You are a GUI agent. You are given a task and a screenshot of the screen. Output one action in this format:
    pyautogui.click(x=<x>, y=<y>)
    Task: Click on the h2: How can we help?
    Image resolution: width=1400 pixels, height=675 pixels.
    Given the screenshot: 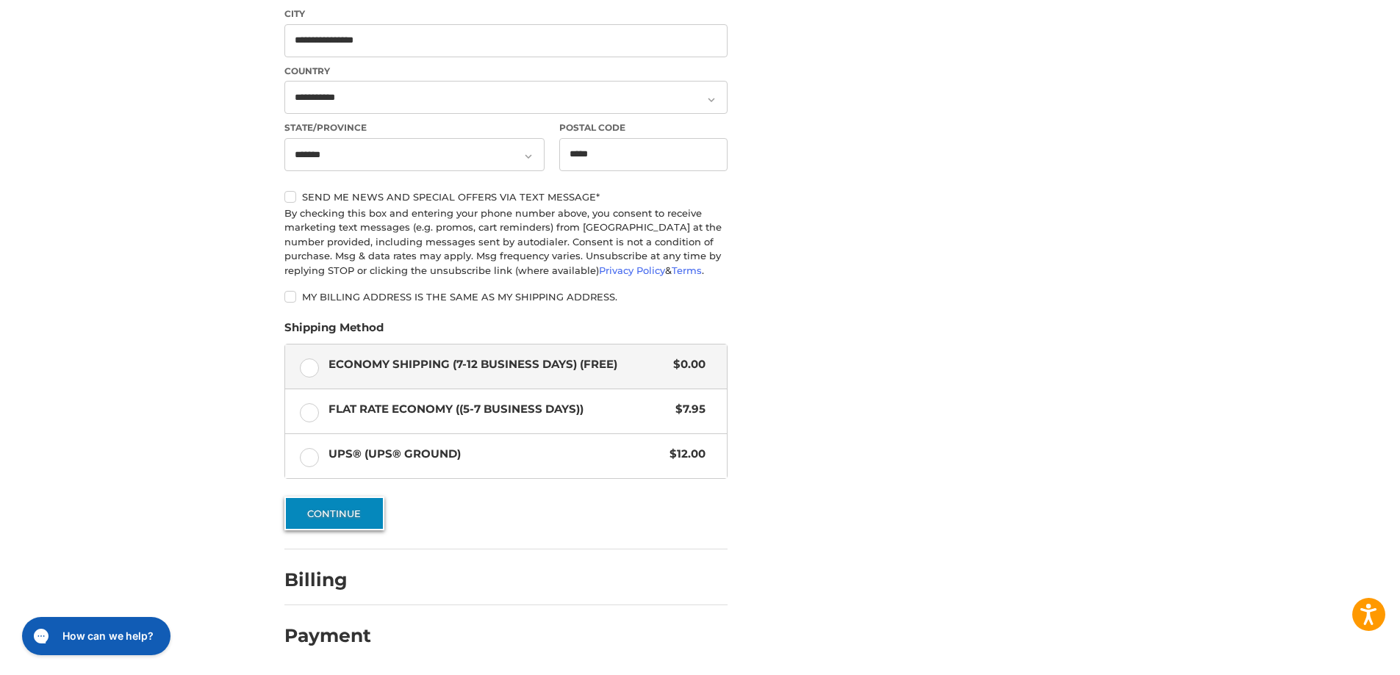 What is the action you would take?
    pyautogui.click(x=93, y=24)
    